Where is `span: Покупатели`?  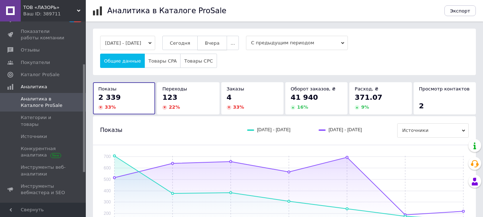
span: Покупатели is located at coordinates (35, 63).